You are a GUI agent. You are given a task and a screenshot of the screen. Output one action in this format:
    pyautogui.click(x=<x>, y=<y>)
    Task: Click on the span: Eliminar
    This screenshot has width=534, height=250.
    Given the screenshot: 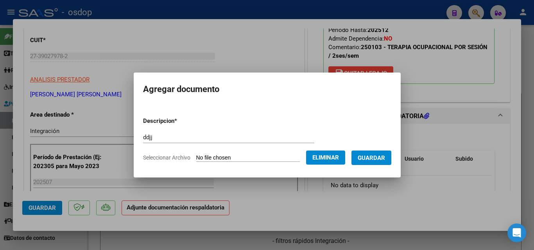 What is the action you would take?
    pyautogui.click(x=325, y=158)
    